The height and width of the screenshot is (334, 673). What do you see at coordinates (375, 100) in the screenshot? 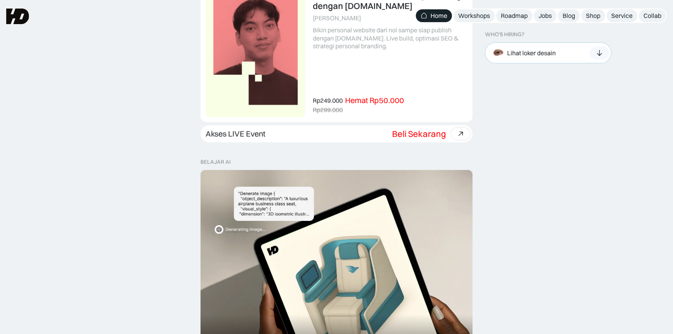
I see `div: Hemat Rp50.000` at bounding box center [375, 100].